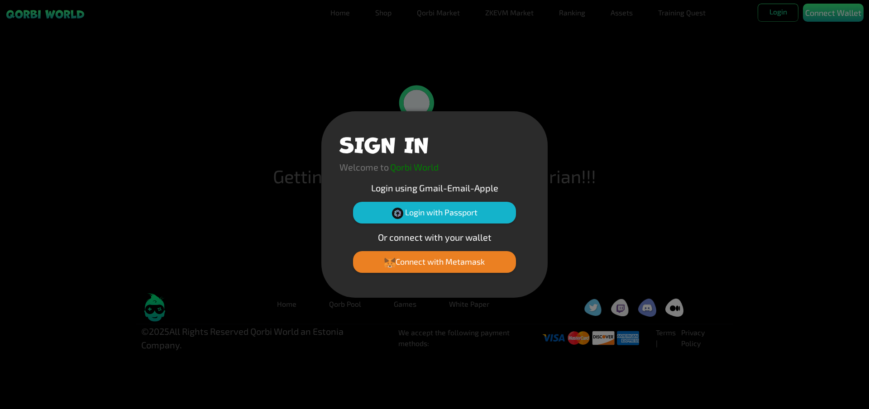  I want to click on img: Passport Logo, so click(398, 213).